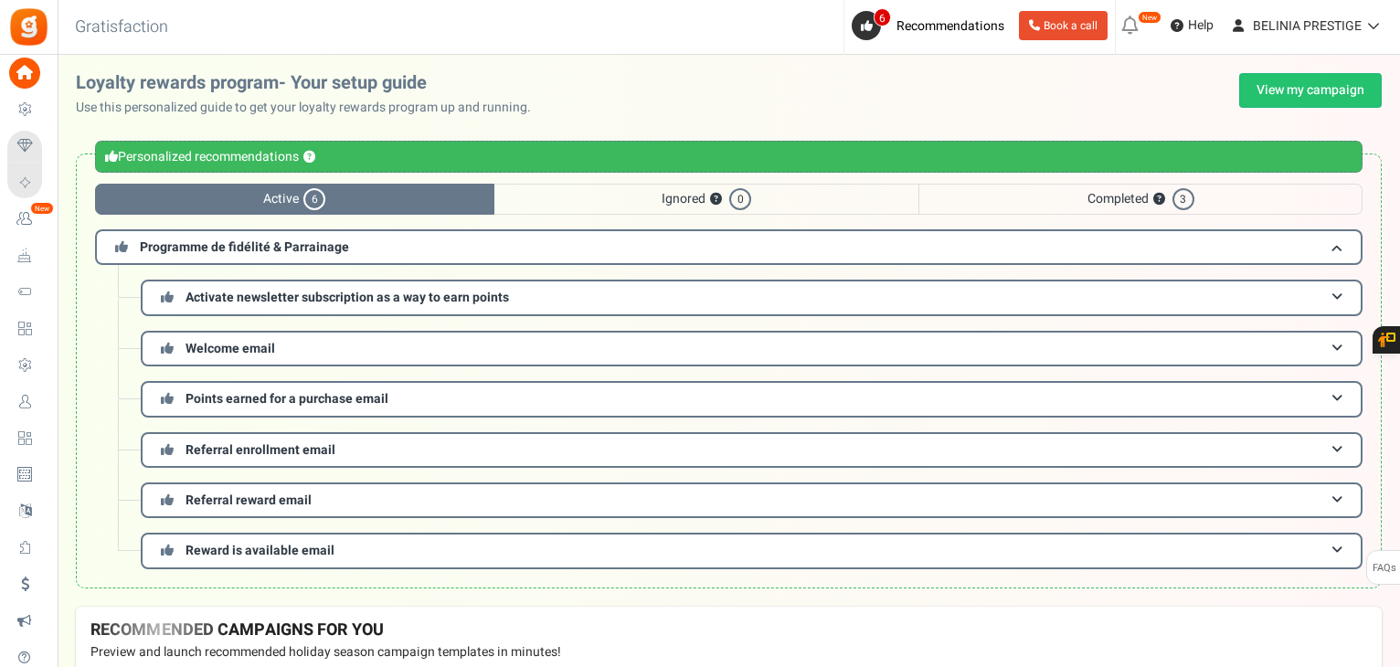 Image resolution: width=1400 pixels, height=667 pixels. Describe the element at coordinates (260, 450) in the screenshot. I see `span: Referral enrollment email` at that location.